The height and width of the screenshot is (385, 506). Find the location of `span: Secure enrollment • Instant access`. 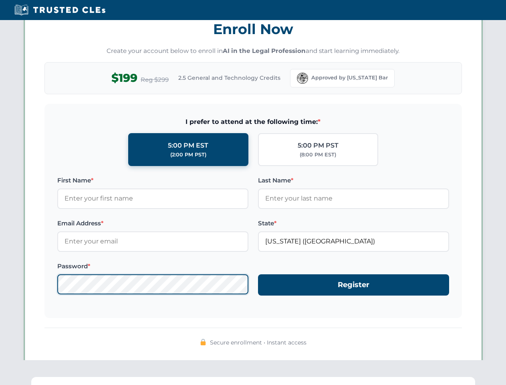

span: Secure enrollment • Instant access is located at coordinates (258, 342).